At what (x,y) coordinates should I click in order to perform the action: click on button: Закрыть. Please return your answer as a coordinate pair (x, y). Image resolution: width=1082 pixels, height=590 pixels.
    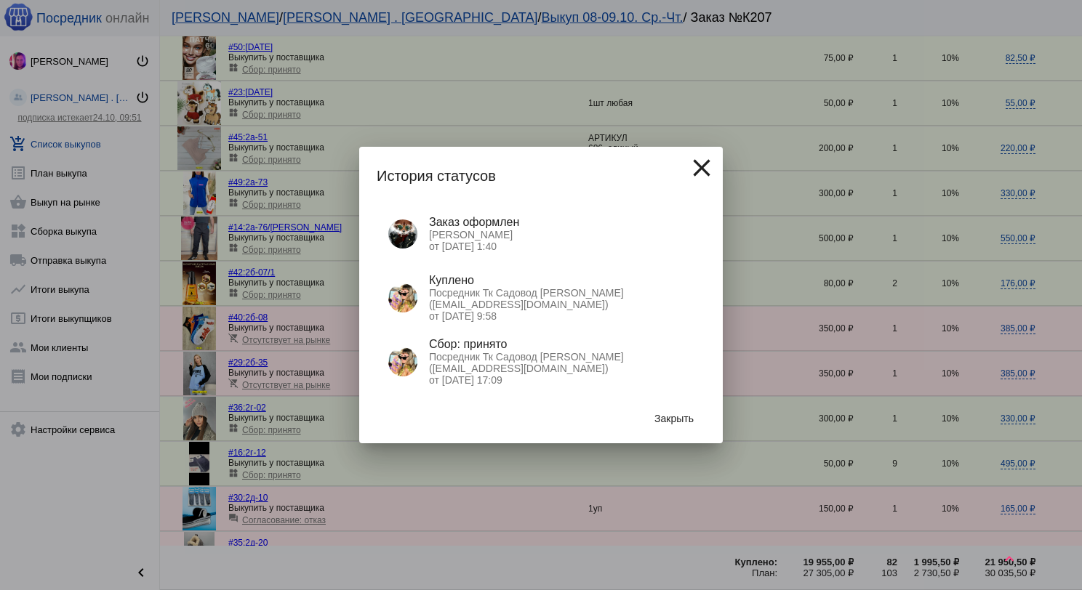
    Looking at the image, I should click on (674, 419).